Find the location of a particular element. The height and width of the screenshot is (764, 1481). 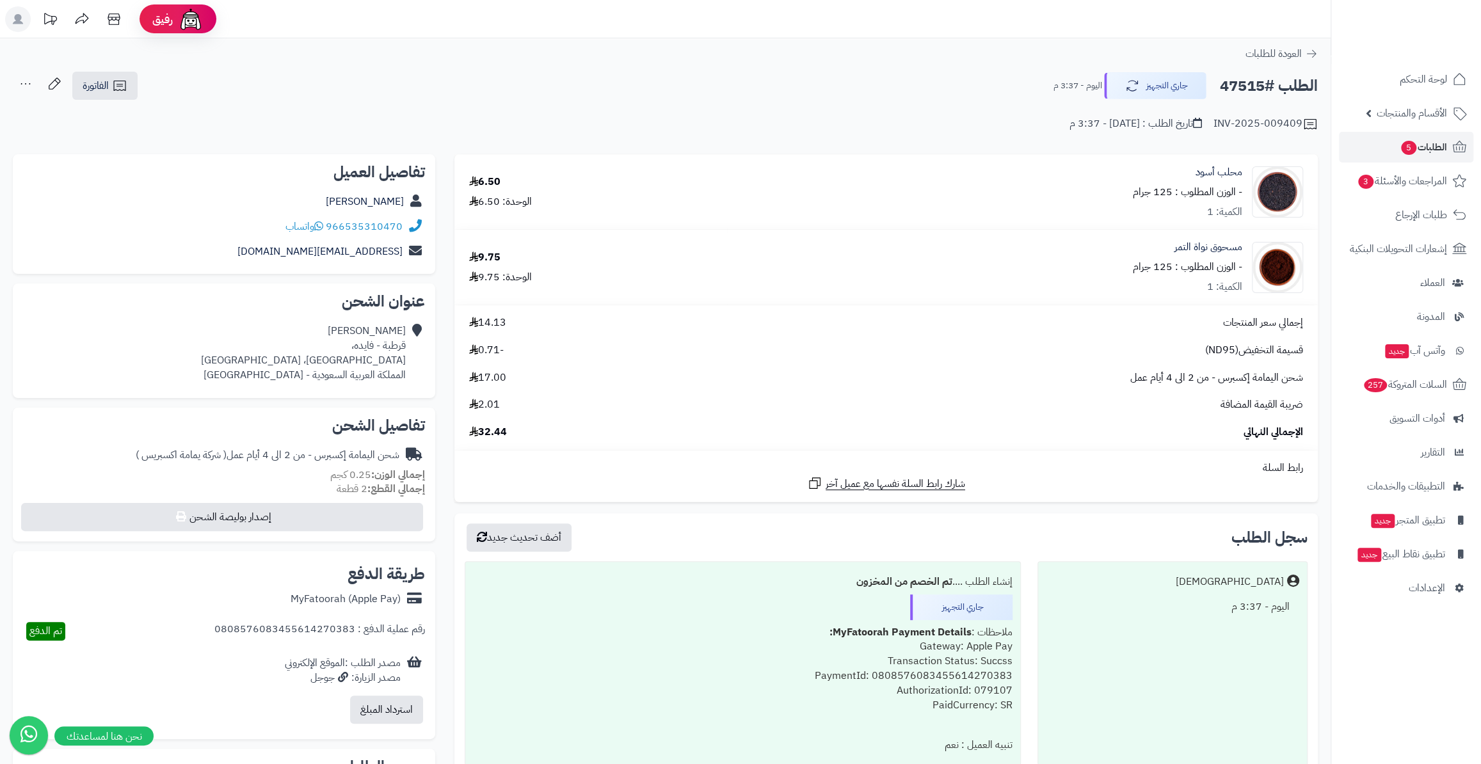

a: العملاء is located at coordinates (1406, 283).